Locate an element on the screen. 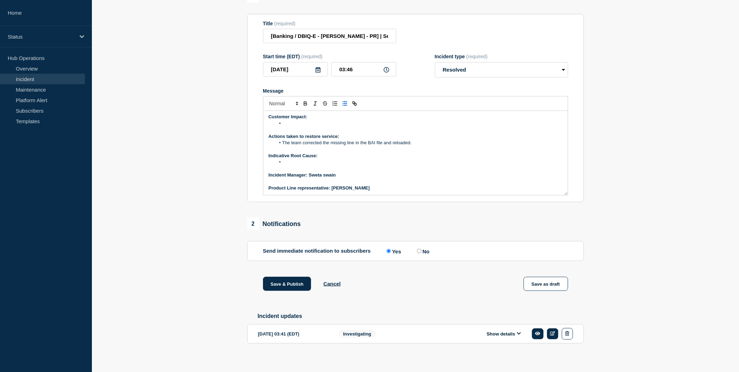  button: Toggle ordered list is located at coordinates (335, 103).